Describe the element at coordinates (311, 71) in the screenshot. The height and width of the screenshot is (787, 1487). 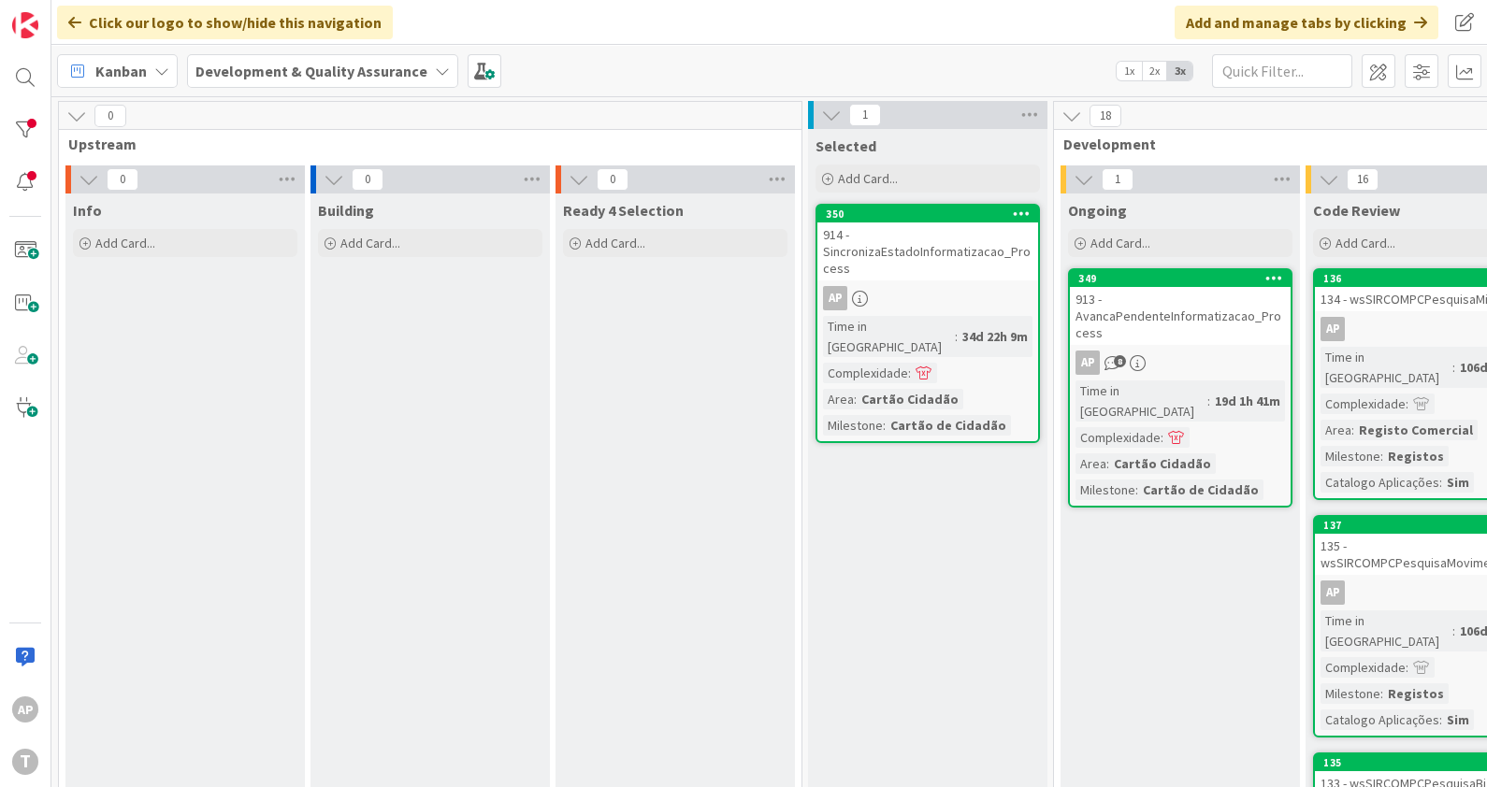
I see `b: Development & Quality Assurance` at that location.